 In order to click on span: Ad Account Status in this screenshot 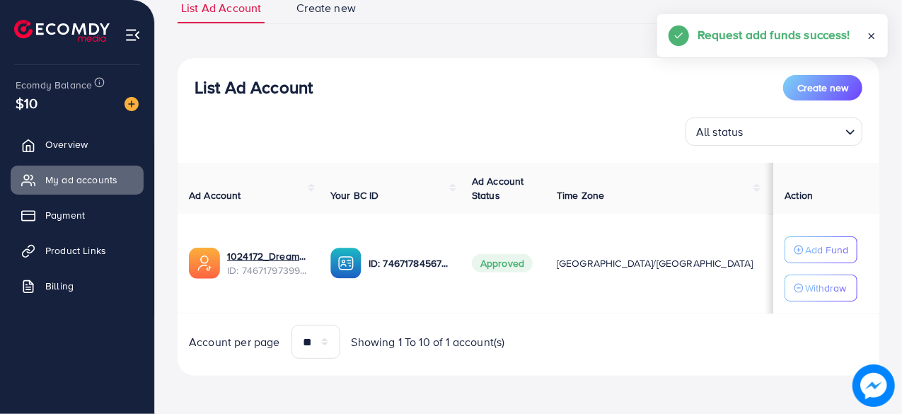, I will do `click(498, 188)`.